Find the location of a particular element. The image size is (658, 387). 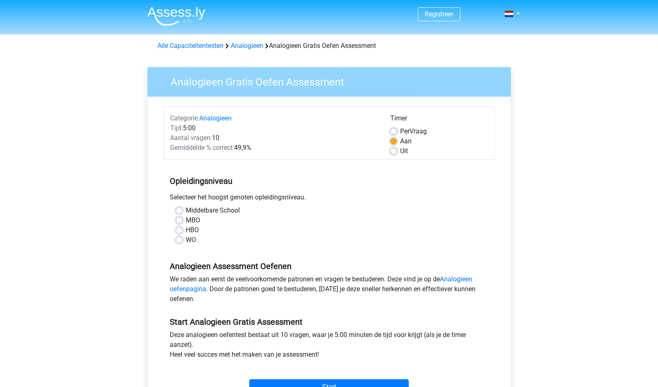

span: Tijd: is located at coordinates (176, 128).